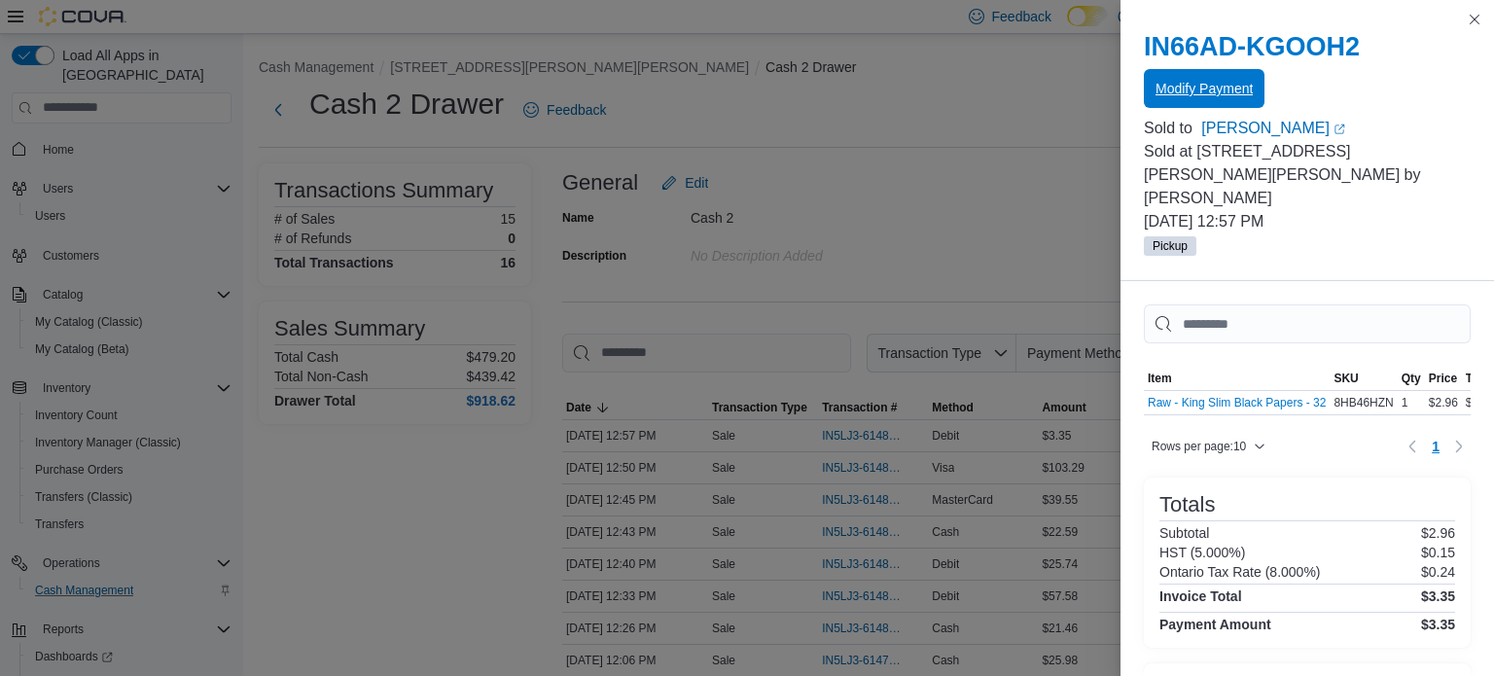 The width and height of the screenshot is (1494, 676). I want to click on button: Raw - King Slim Black Papers - 32, so click(1236, 403).